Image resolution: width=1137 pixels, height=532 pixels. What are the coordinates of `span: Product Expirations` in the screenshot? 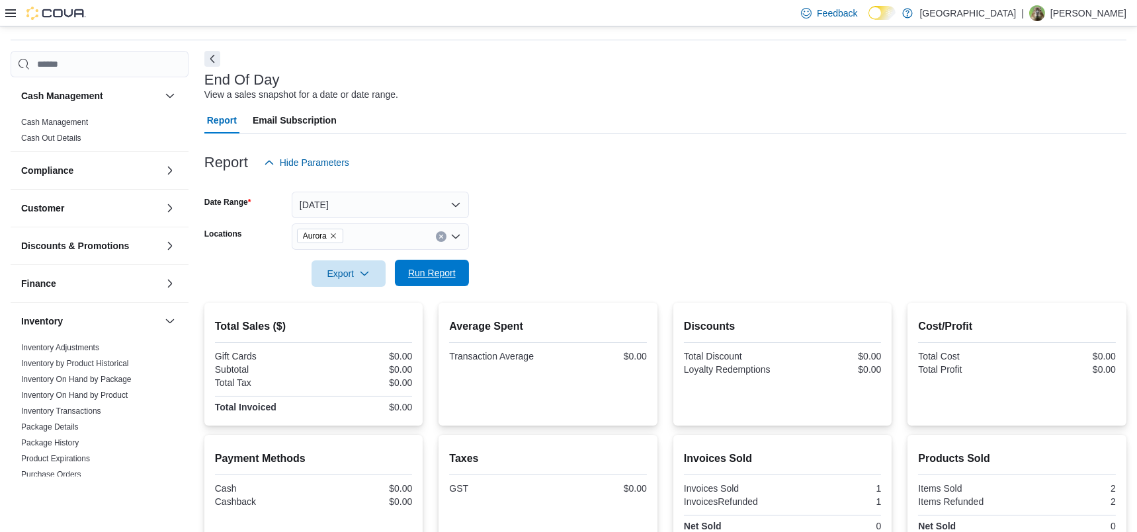 It's located at (56, 459).